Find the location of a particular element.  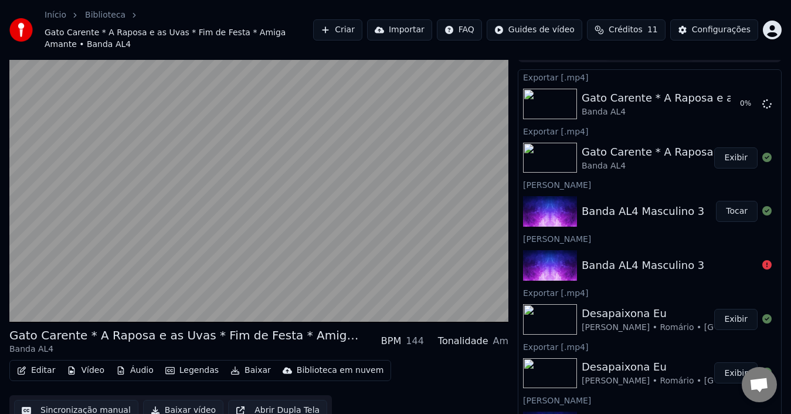

div: Am is located at coordinates (500, 341).